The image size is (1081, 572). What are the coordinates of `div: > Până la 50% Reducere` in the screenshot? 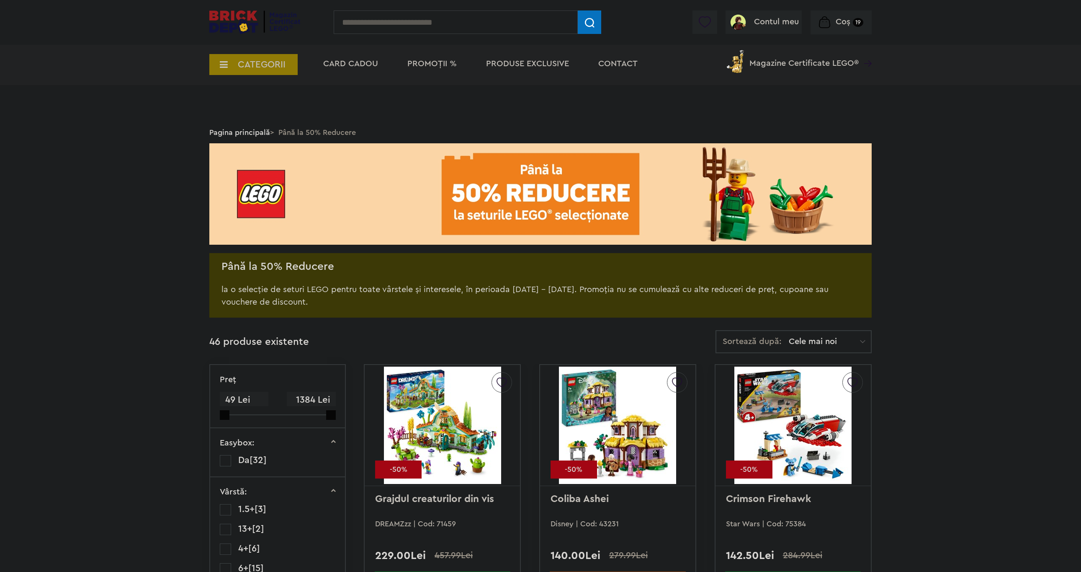 It's located at (541, 132).